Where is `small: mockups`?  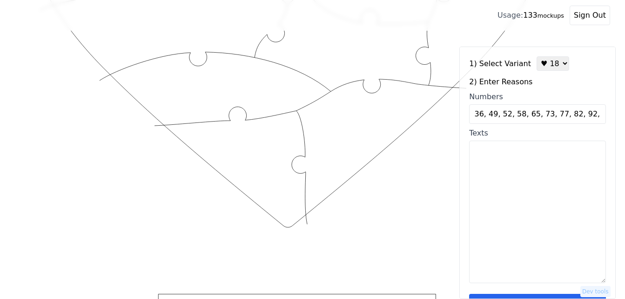 small: mockups is located at coordinates (551, 15).